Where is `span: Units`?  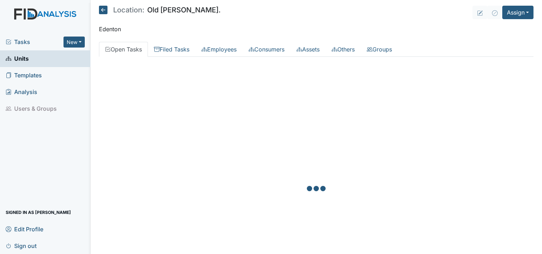 span: Units is located at coordinates (17, 59).